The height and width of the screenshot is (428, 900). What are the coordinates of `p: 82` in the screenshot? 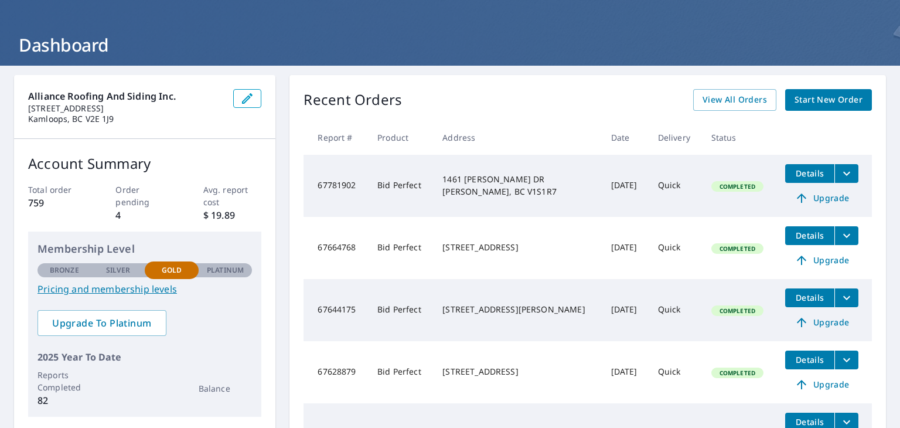 It's located at (64, 400).